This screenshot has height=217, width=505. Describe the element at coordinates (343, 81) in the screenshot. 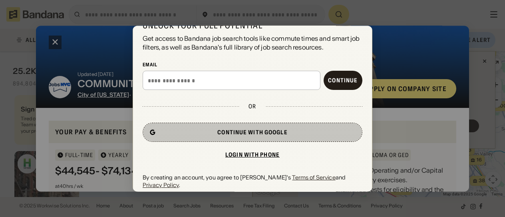

I see `div: Continue` at that location.